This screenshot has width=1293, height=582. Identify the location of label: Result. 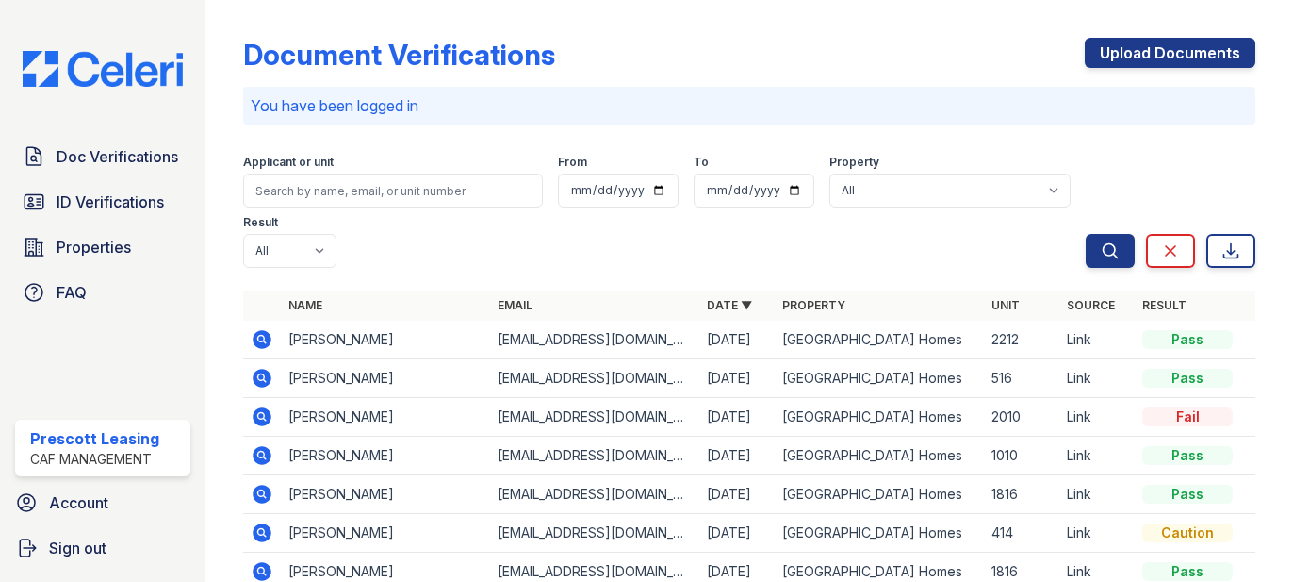
(260, 222).